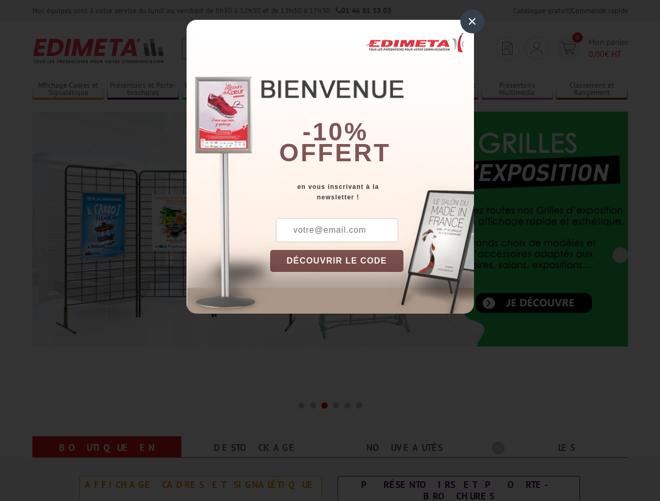 This screenshot has width=660, height=501. What do you see at coordinates (372, 192) in the screenshot?
I see `div: en vous inscrivant à la newsletter !` at bounding box center [372, 192].